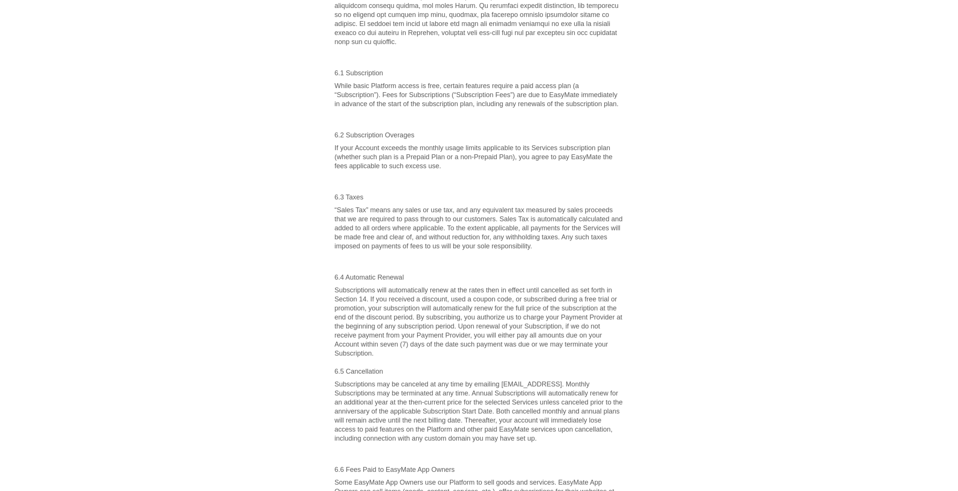  I want to click on p: While basic Platform access is free, certain features require a paid access plan (a “Subscription..., so click(479, 95).